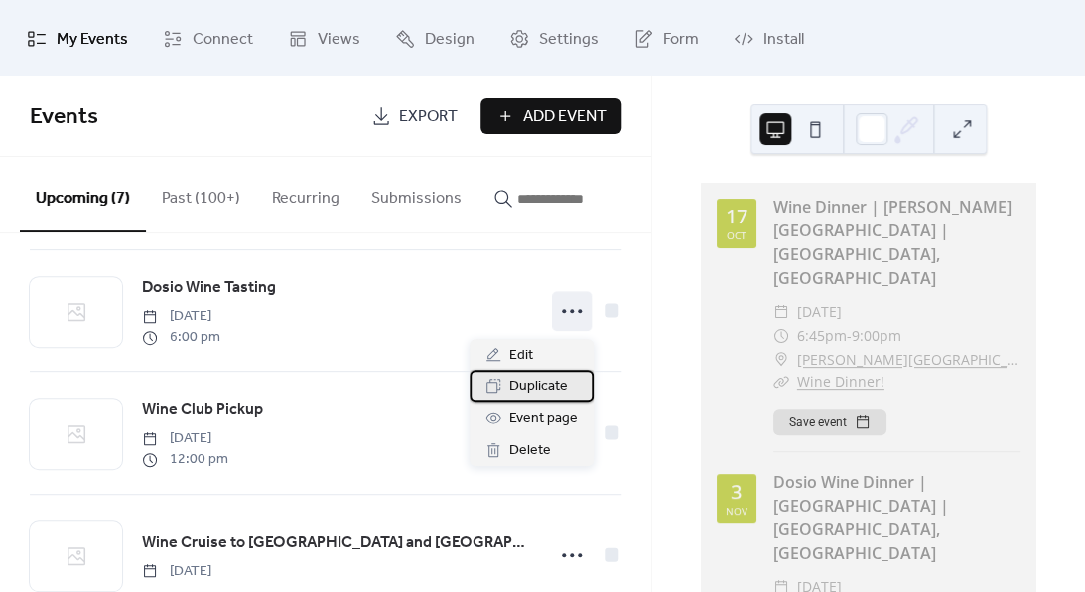  I want to click on a: My Events, so click(77, 38).